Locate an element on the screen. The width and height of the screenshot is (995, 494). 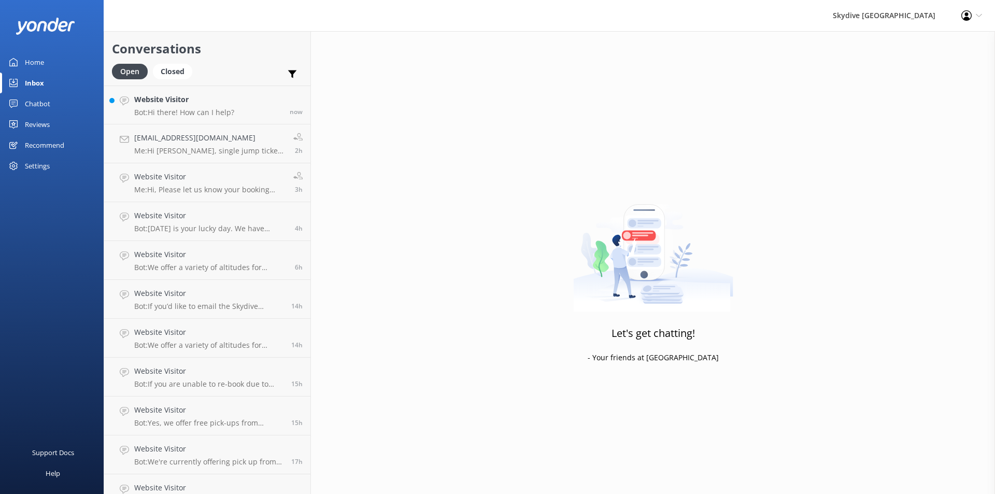
div: Recommend is located at coordinates (45, 145).